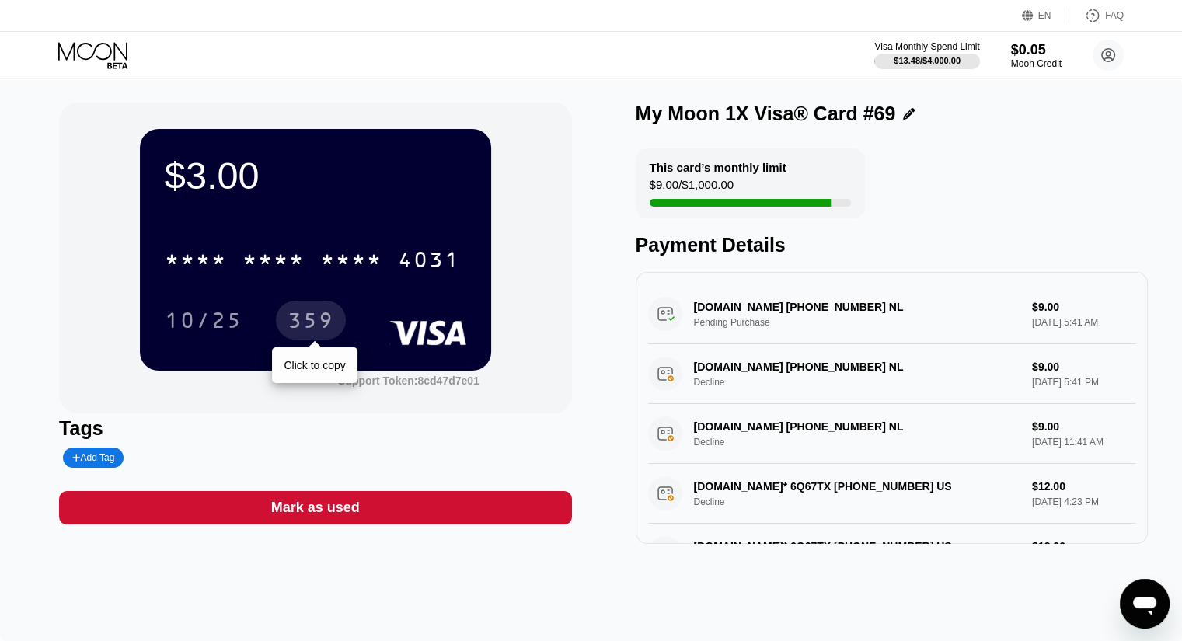 The width and height of the screenshot is (1182, 641). Describe the element at coordinates (718, 167) in the screenshot. I see `div: This card’s monthly limit` at that location.